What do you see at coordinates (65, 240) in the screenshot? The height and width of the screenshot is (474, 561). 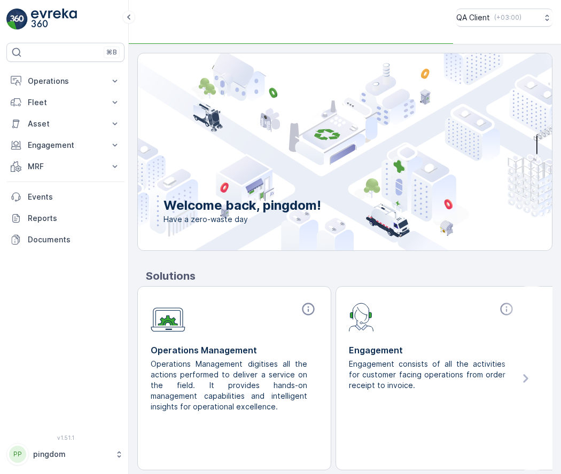 I see `a: Documents` at bounding box center [65, 240].